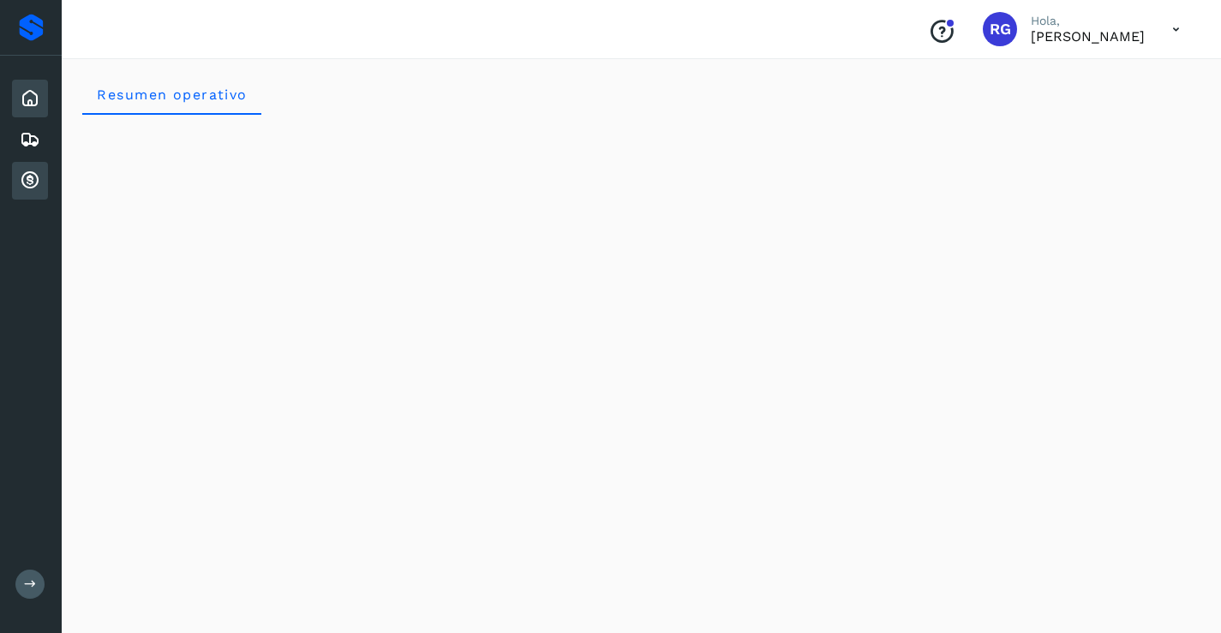 The height and width of the screenshot is (633, 1221). I want to click on div: Cuentas por cobrar, so click(30, 181).